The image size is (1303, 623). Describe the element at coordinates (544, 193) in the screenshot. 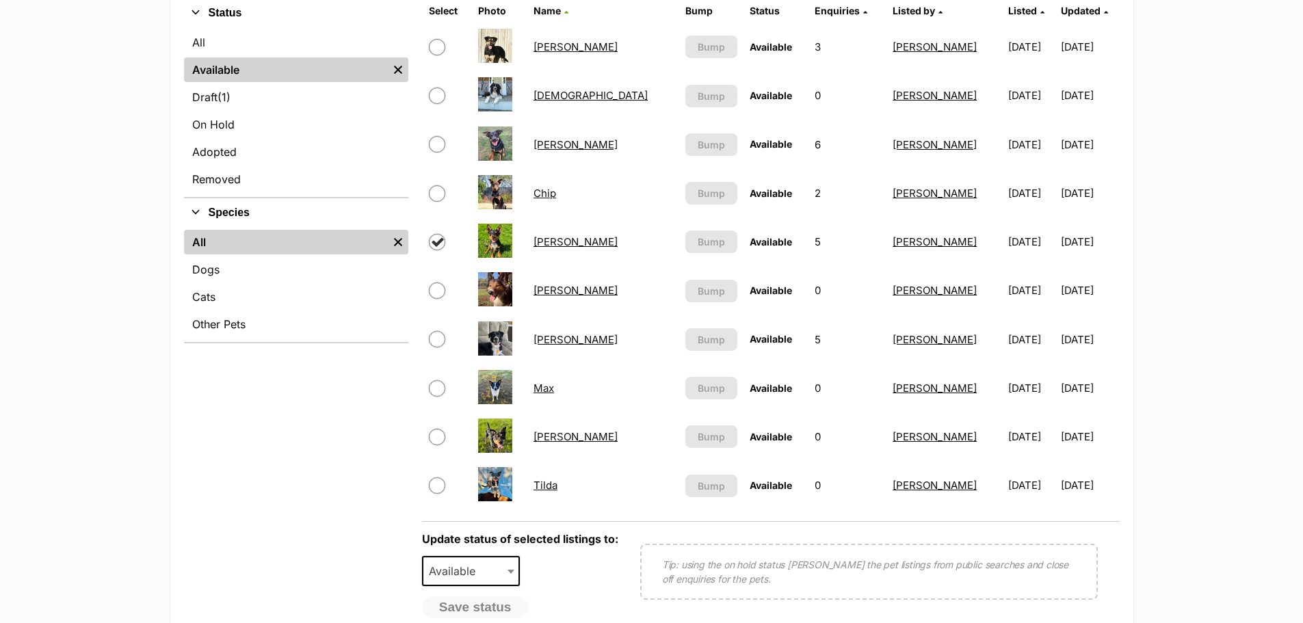

I see `a: Chip` at that location.